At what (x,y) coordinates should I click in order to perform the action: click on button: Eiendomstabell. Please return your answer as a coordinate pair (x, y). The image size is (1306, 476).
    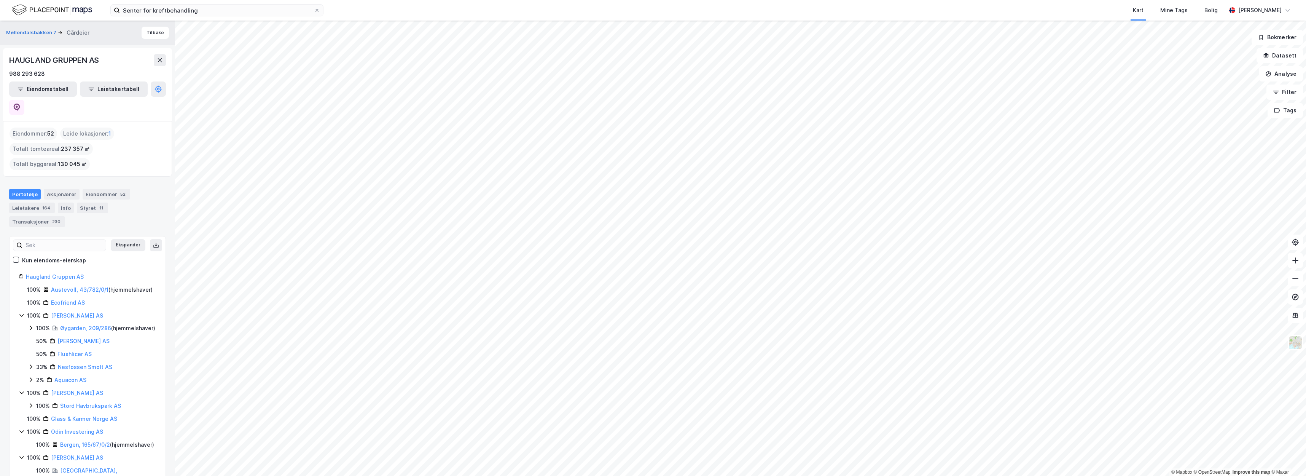
    Looking at the image, I should click on (43, 89).